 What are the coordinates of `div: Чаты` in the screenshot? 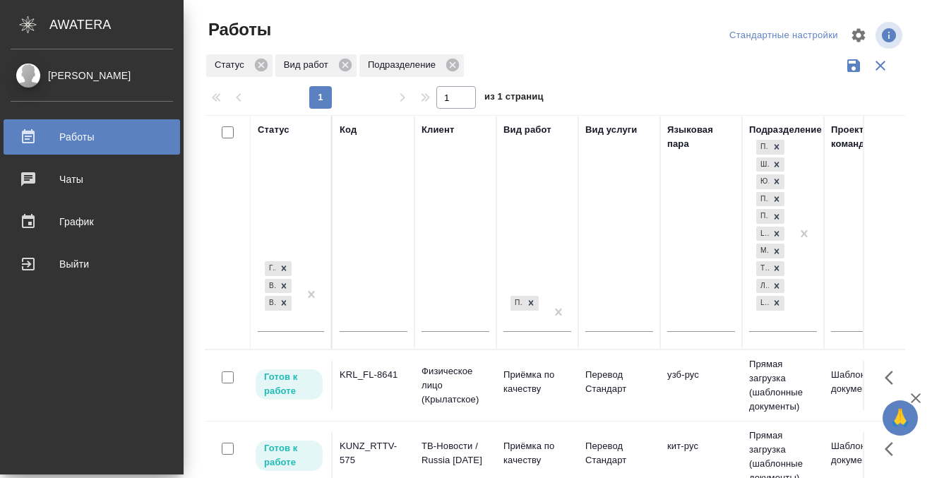 It's located at (92, 179).